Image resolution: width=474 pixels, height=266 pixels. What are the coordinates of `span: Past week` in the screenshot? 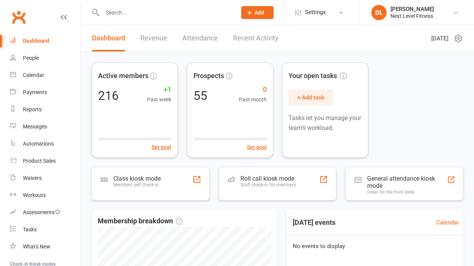 It's located at (159, 100).